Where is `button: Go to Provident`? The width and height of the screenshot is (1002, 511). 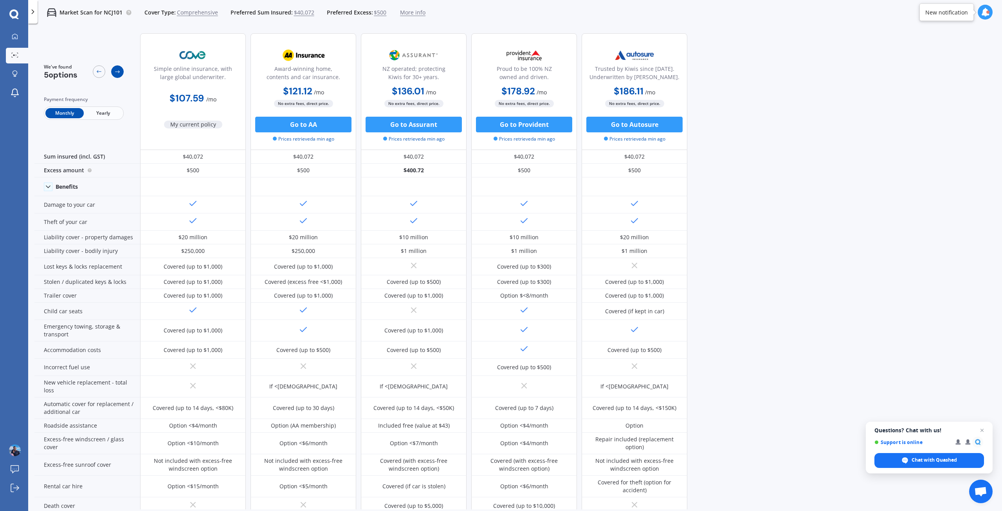
button: Go to Provident is located at coordinates (524, 124).